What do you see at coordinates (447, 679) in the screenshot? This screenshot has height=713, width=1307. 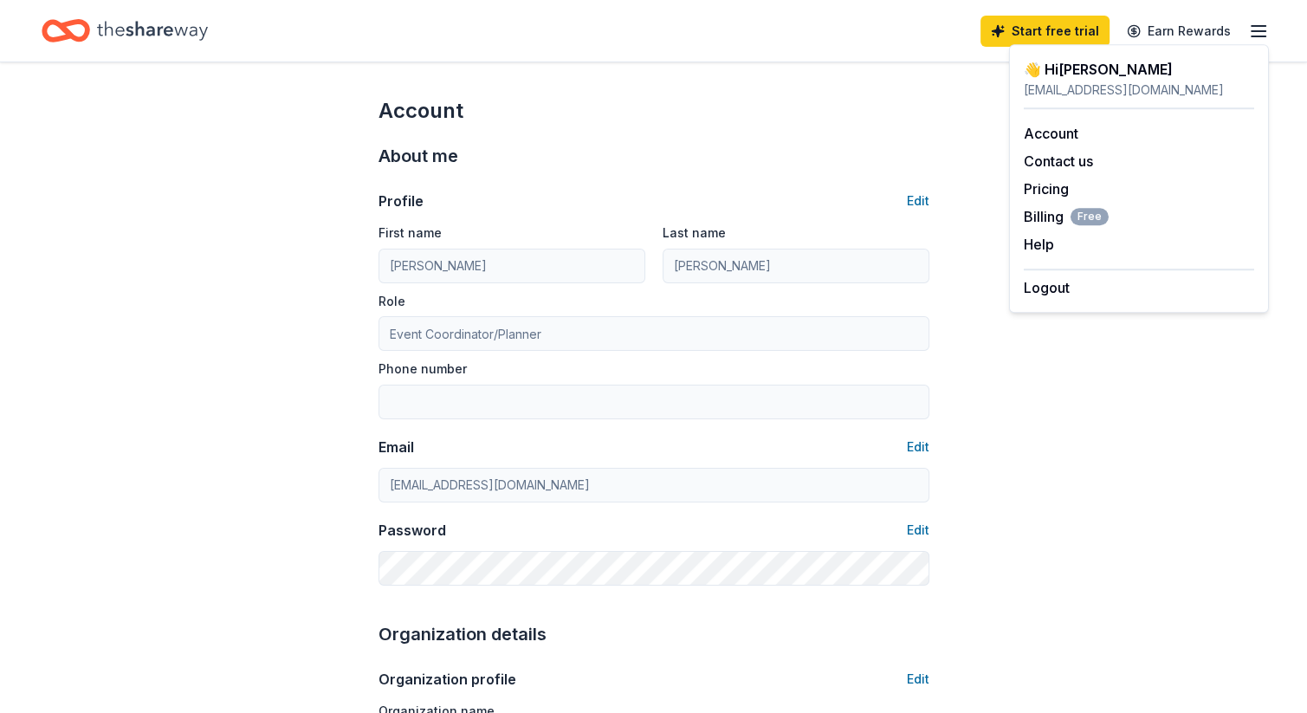 I see `div: Organization profile` at bounding box center [447, 679].